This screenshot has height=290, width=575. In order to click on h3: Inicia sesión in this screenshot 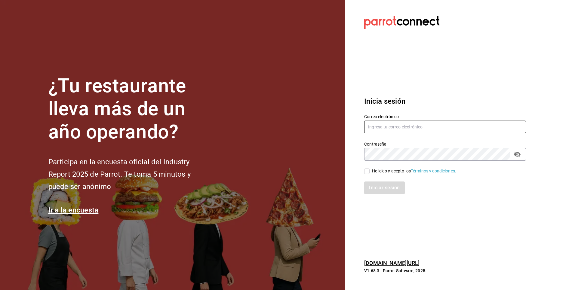, I will do `click(445, 101)`.